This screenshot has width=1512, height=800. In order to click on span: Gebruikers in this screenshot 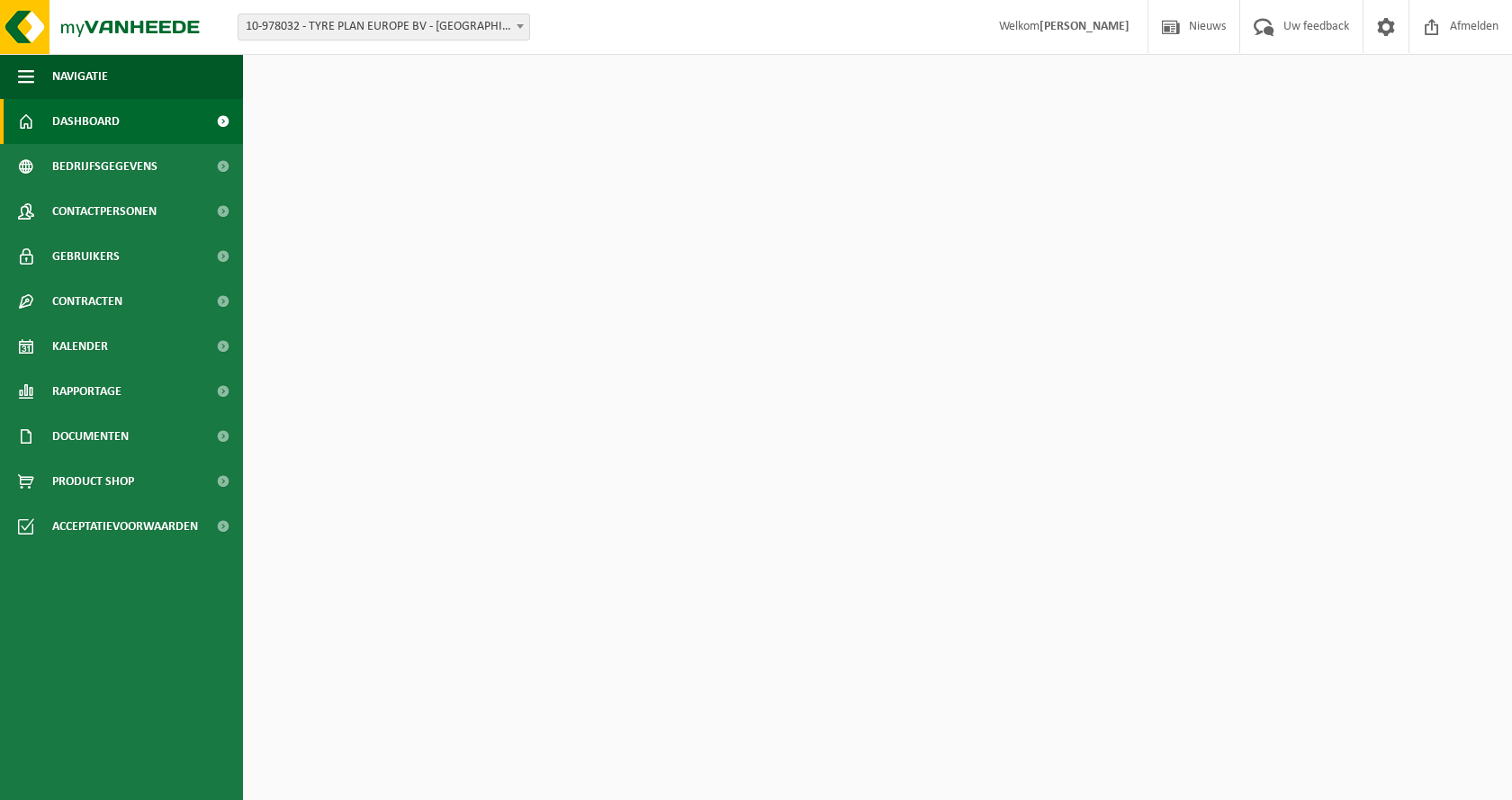, I will do `click(86, 257)`.